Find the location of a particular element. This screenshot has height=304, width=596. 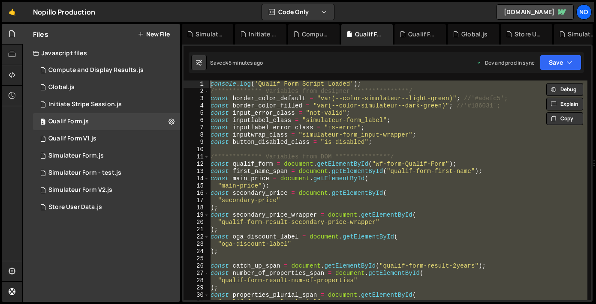

div: 2 is located at coordinates (196, 91).